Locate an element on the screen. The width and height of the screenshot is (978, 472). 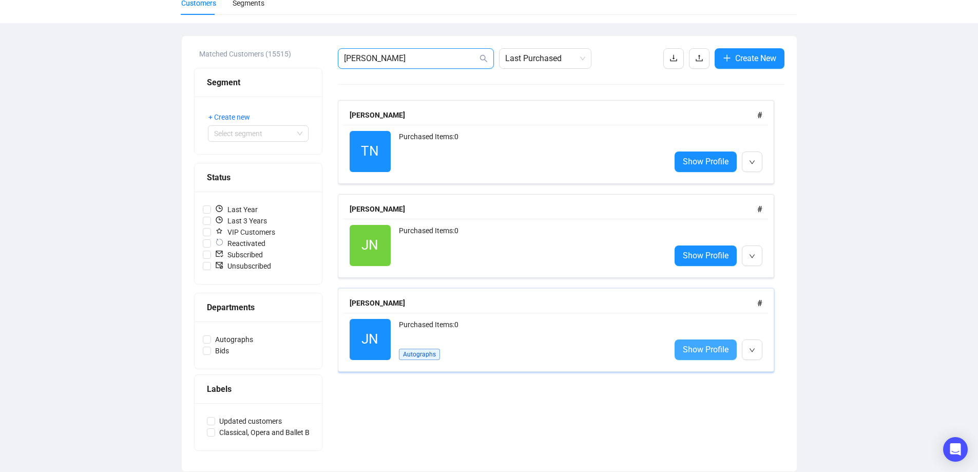
span: Unsubscribed is located at coordinates (243, 266).